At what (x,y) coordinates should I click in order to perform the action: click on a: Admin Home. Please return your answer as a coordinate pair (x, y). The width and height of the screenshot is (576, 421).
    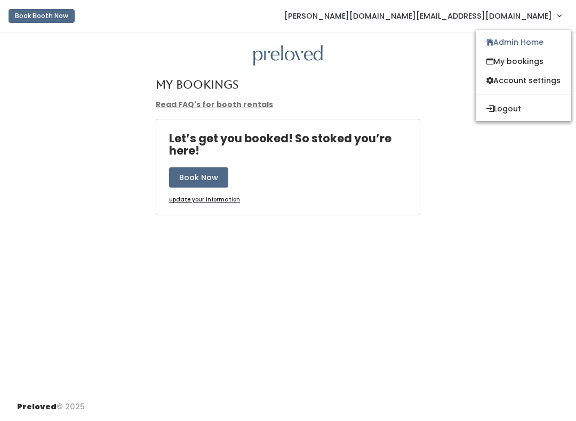
    Looking at the image, I should click on (523, 42).